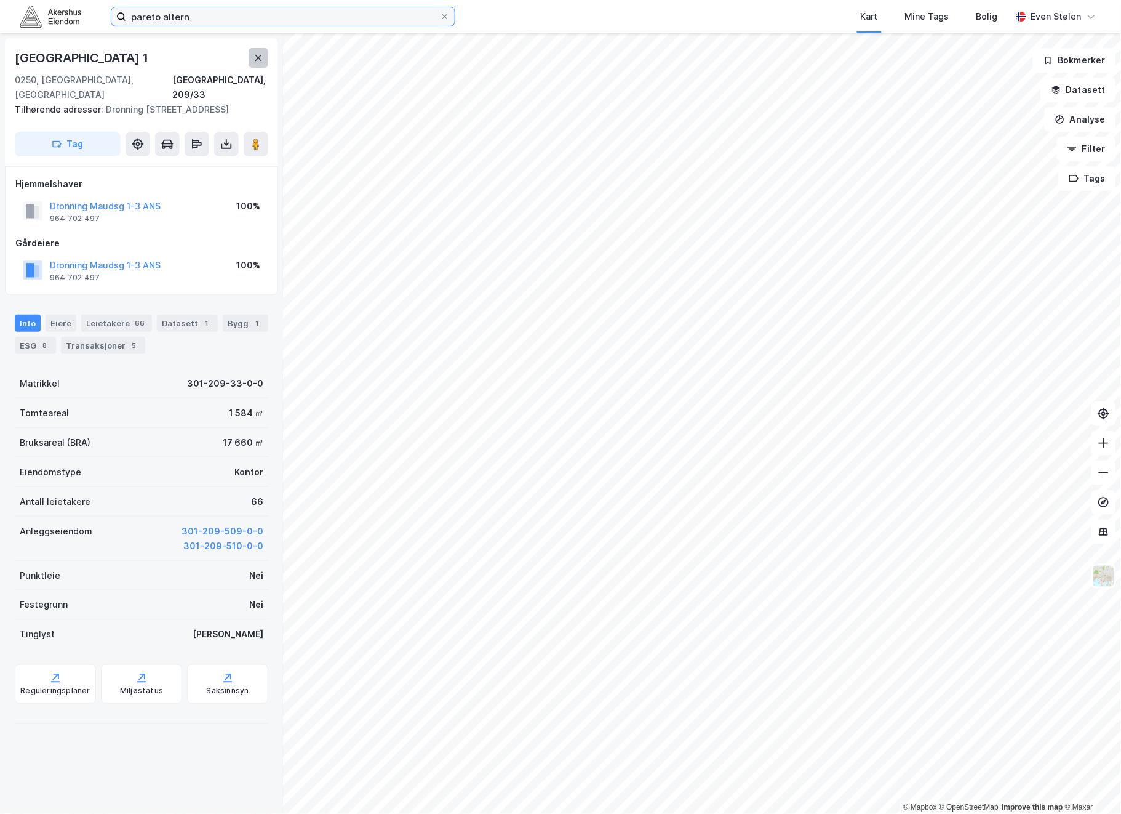 The width and height of the screenshot is (1121, 814). I want to click on button: Filter, so click(1087, 149).